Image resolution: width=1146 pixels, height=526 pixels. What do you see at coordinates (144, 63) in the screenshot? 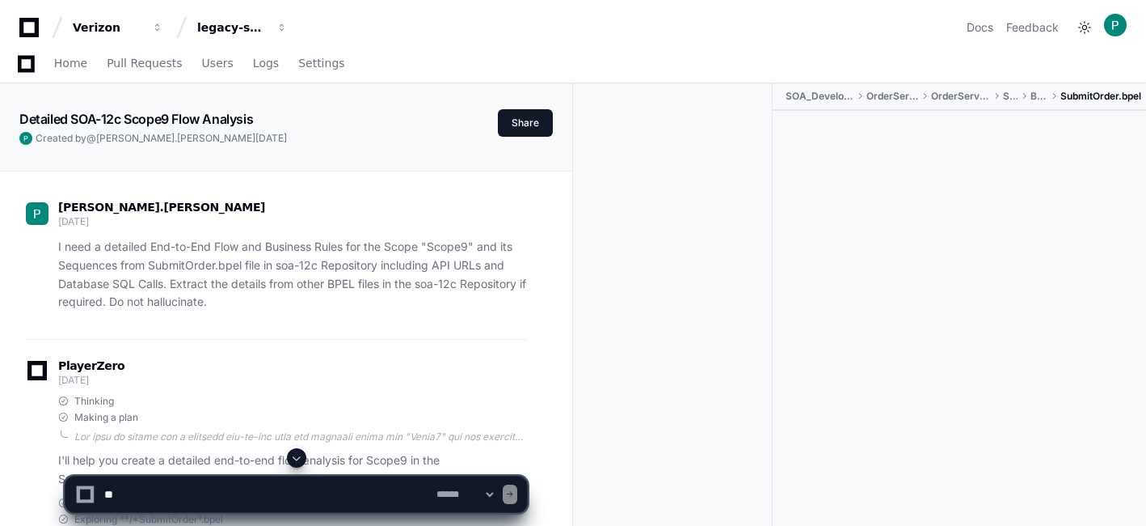
I see `span: Pull Requests` at bounding box center [144, 63].